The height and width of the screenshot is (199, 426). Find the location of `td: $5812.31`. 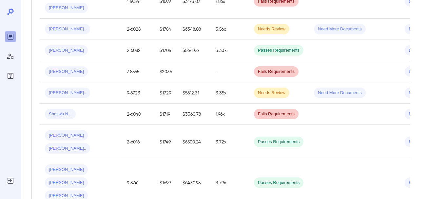

td: $5812.31 is located at coordinates (194, 93).